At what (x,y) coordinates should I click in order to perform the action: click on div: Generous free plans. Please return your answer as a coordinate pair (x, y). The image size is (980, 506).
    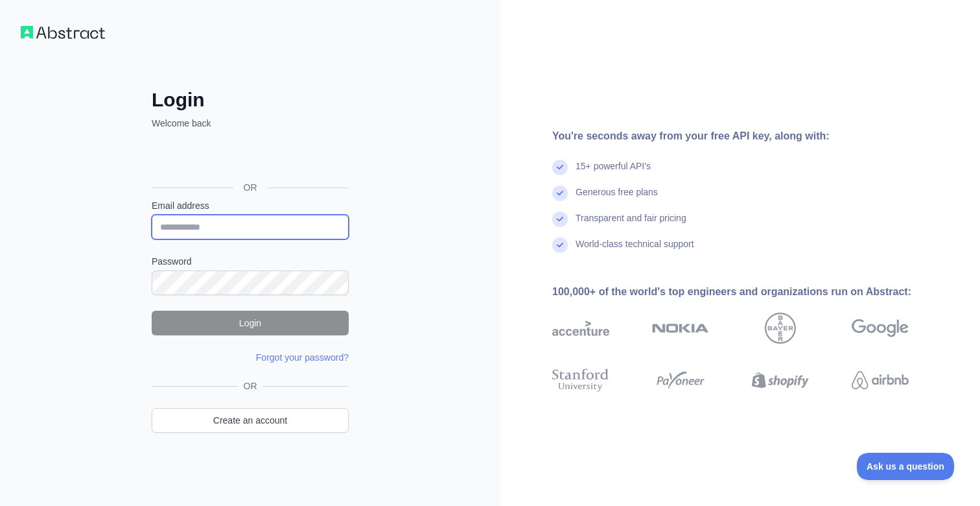
    Looking at the image, I should click on (617, 198).